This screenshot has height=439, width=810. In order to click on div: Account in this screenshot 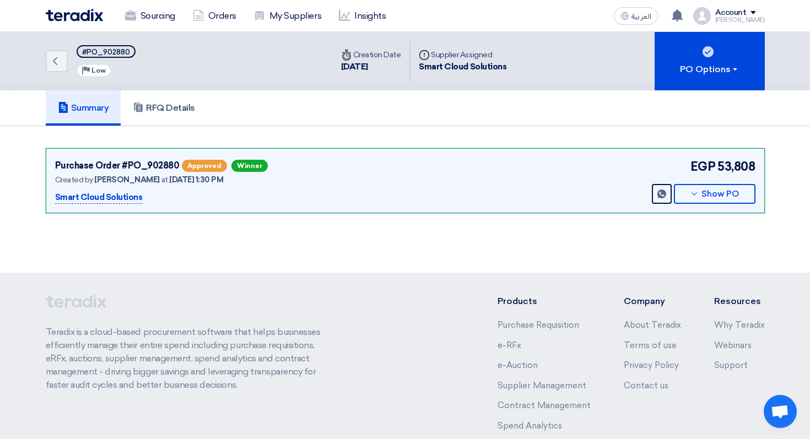, I will do `click(731, 13)`.